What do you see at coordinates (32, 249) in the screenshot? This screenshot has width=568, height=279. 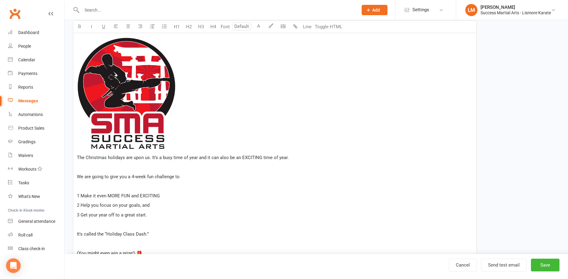 I see `div: Class check-in` at bounding box center [32, 249].